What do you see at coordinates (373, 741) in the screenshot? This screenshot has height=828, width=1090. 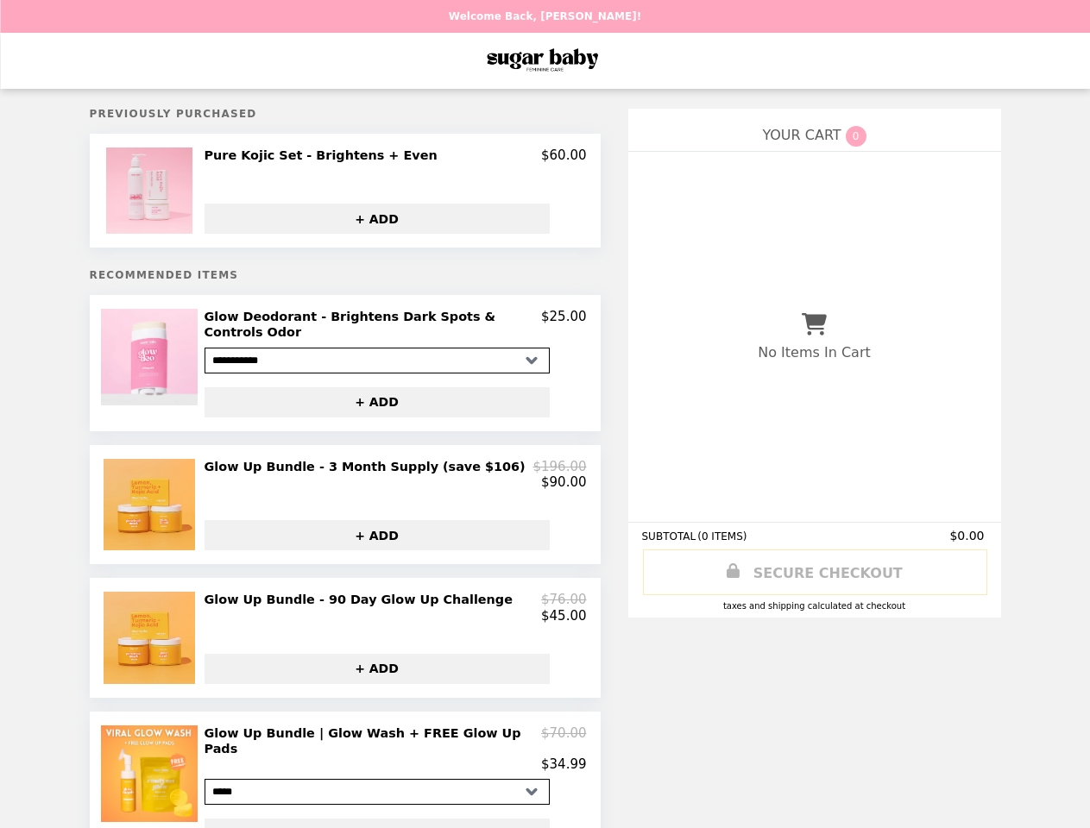 I see `h2: Glow Up Bundle | Glow Wash + FREE Glow Up Pads` at bounding box center [373, 741].